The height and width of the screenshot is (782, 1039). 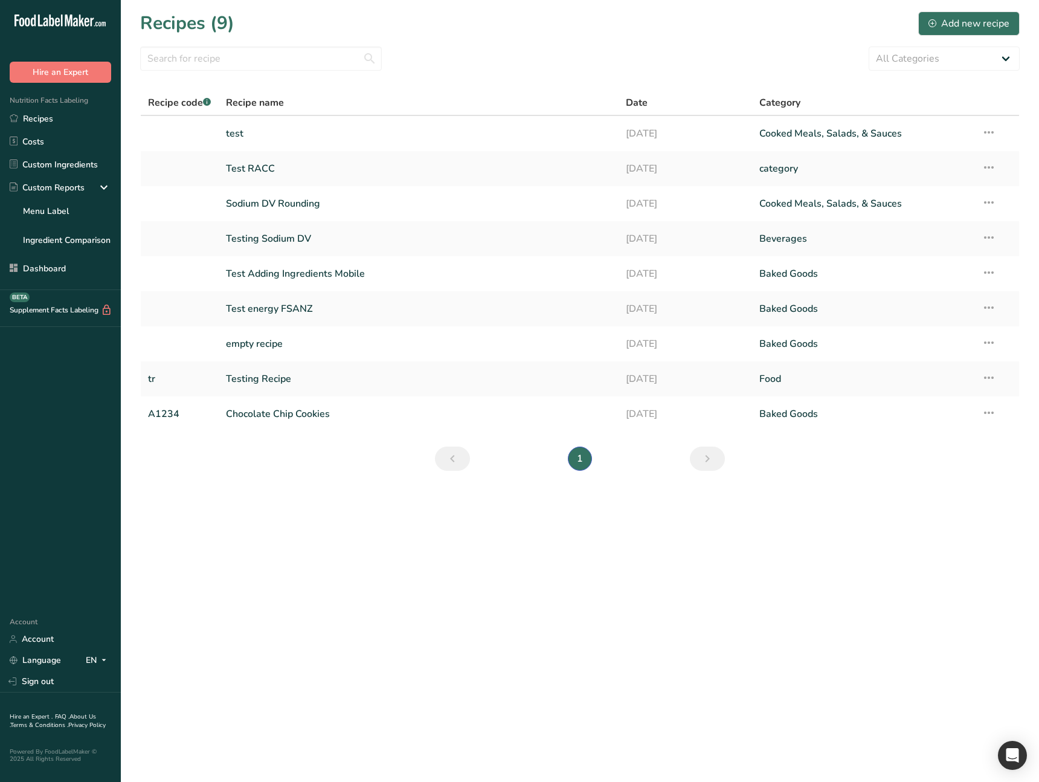 I want to click on div: BETA, so click(x=19, y=297).